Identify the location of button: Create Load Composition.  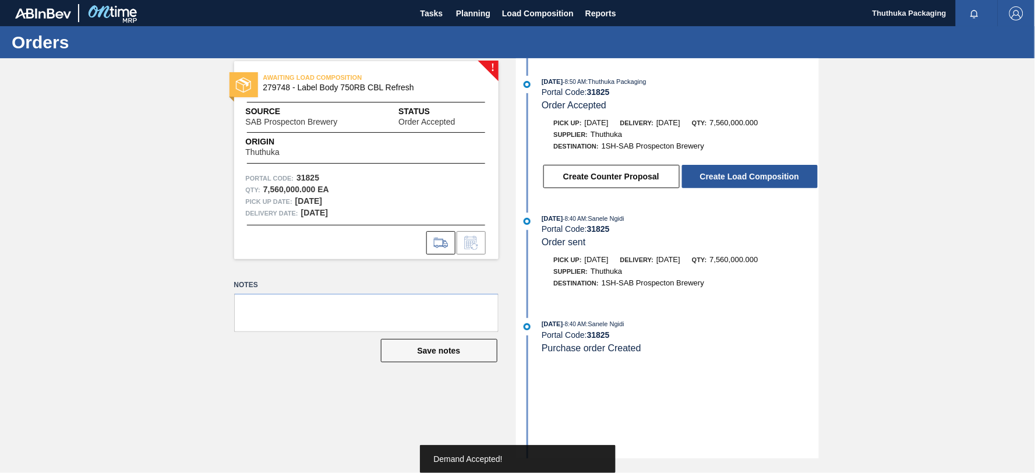
(749, 176).